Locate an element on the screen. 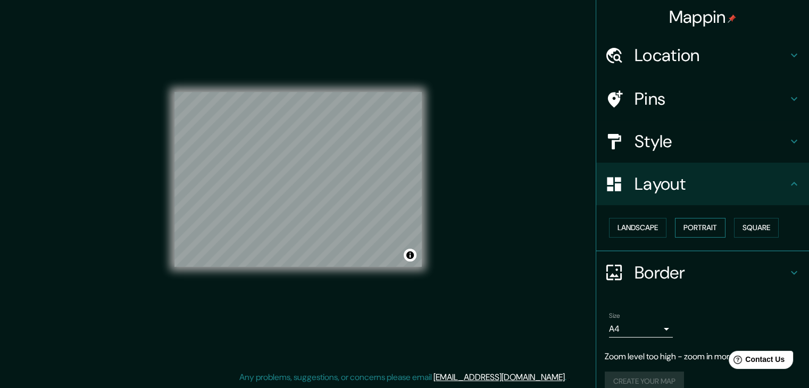 The width and height of the screenshot is (809, 388). h4: Style is located at coordinates (711, 142).